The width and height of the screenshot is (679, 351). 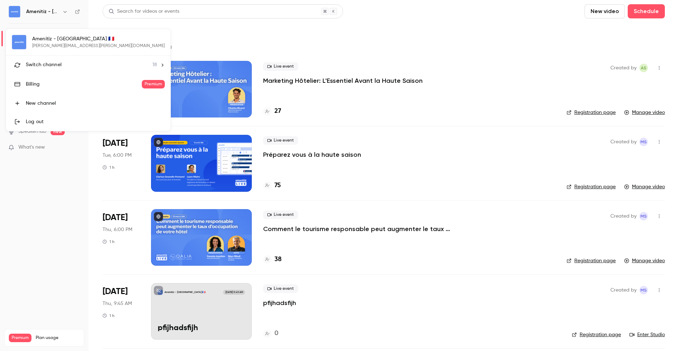 What do you see at coordinates (155, 65) in the screenshot?
I see `span: 18` at bounding box center [155, 65].